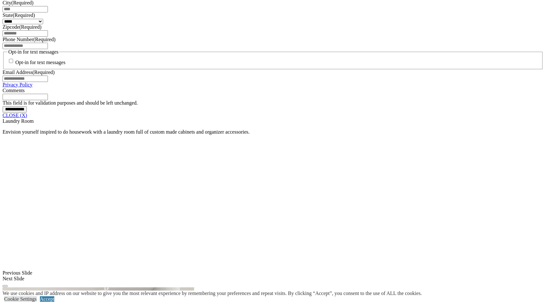 This screenshot has width=546, height=302. What do you see at coordinates (18, 121) in the screenshot?
I see `span: Laundry Room` at bounding box center [18, 121].